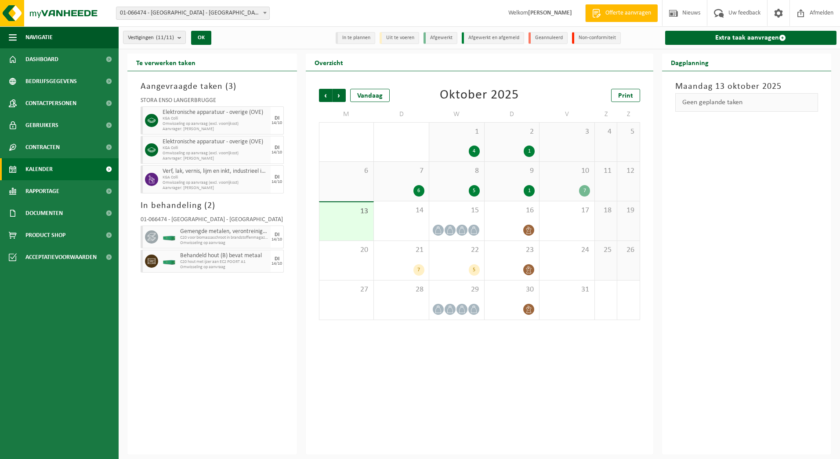 This screenshot has height=459, width=840. I want to click on span: Vestigingen, so click(151, 38).